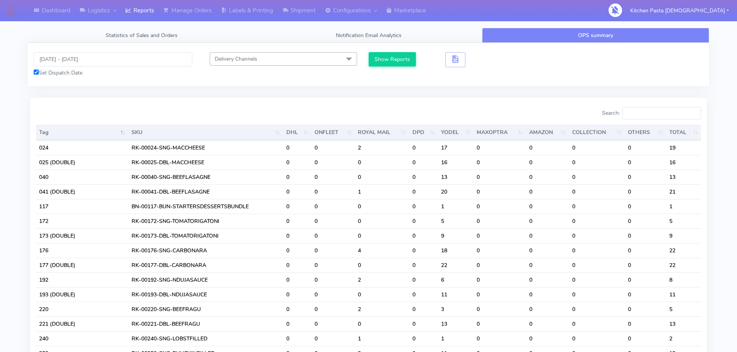 The height and width of the screenshot is (352, 737). Describe the element at coordinates (82, 236) in the screenshot. I see `td: 173 (DOUBLE)` at that location.